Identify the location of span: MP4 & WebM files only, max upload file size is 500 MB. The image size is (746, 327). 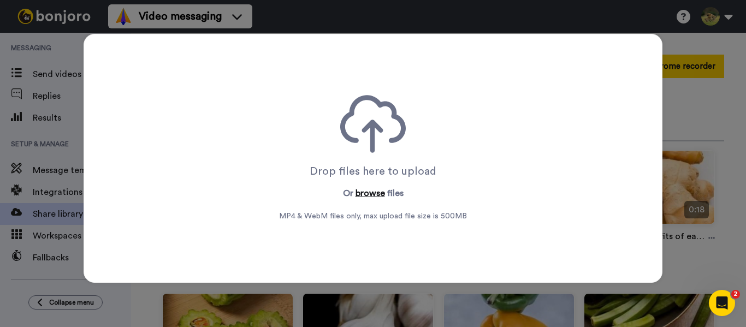
(373, 216).